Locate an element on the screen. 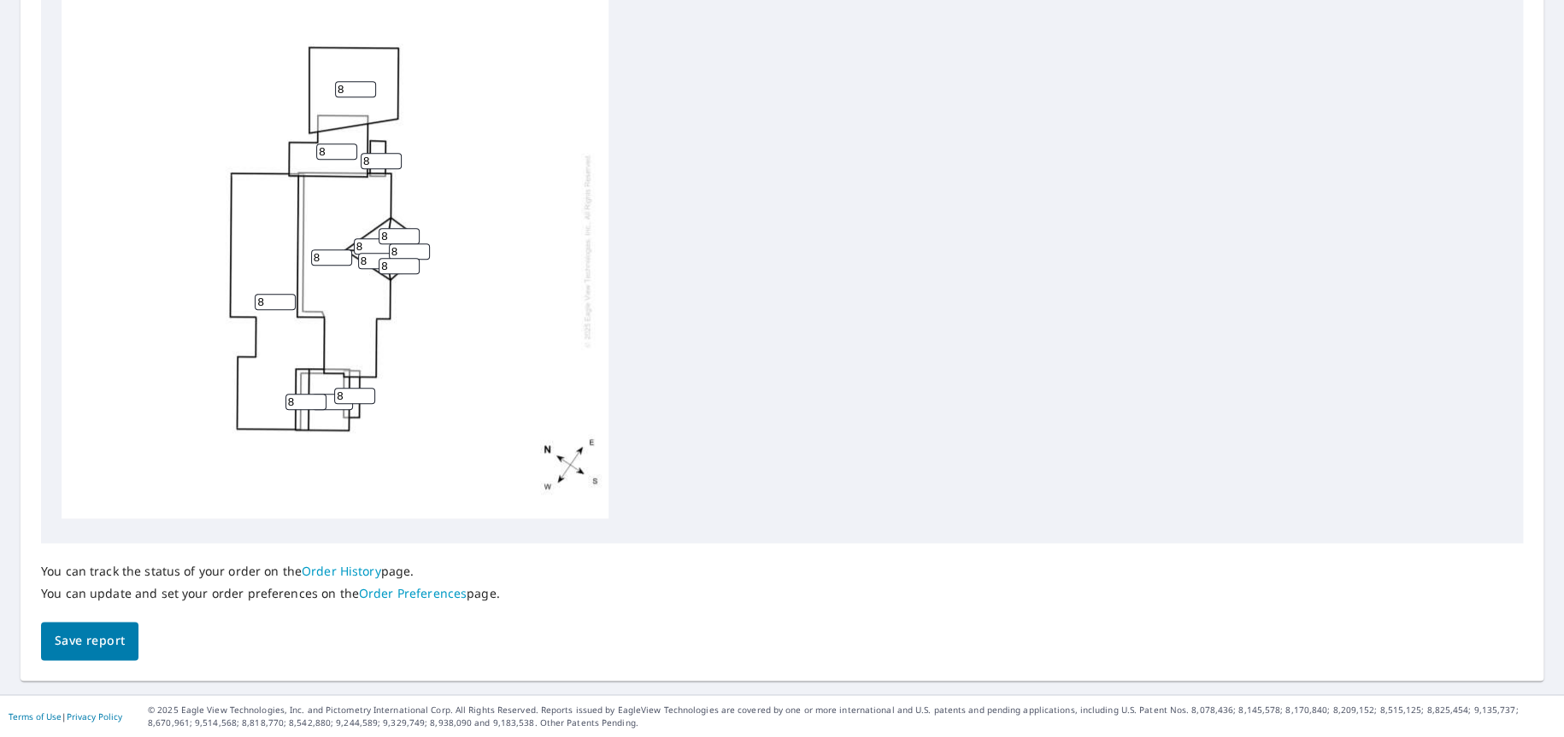 The height and width of the screenshot is (737, 1564). a: Order Preferences is located at coordinates (413, 593).